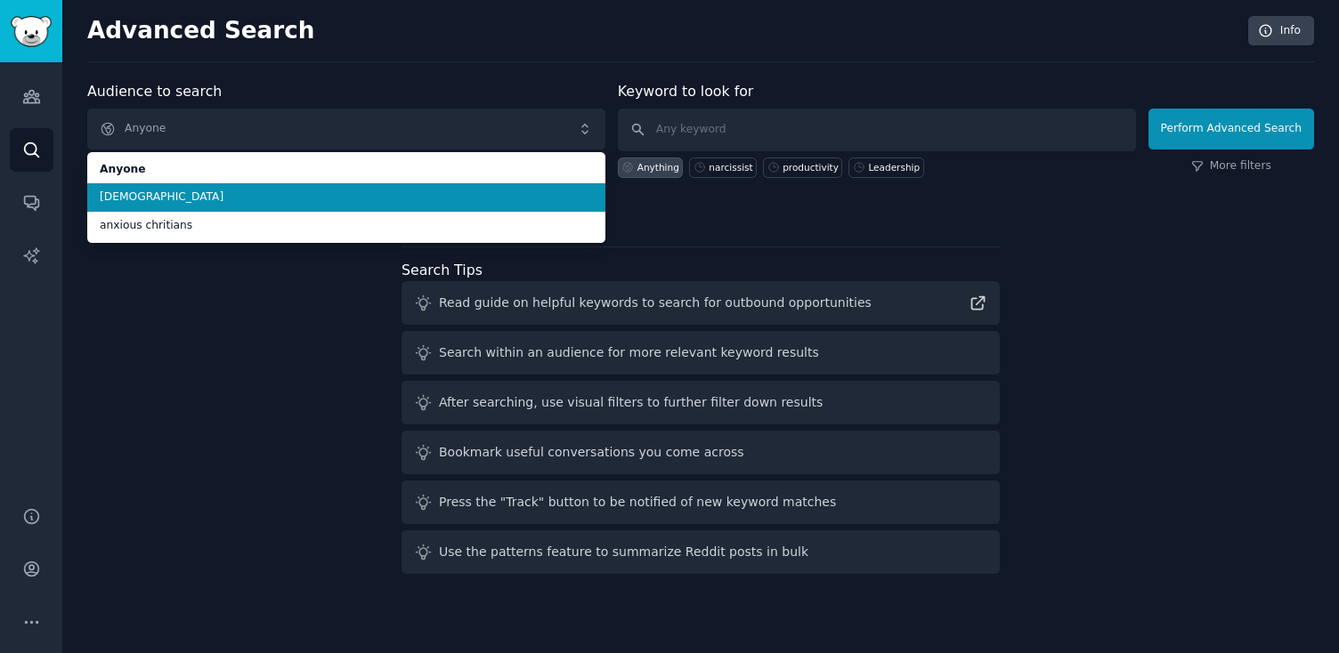 This screenshot has width=1339, height=653. What do you see at coordinates (877, 130) in the screenshot?
I see `input: Any keyword` at bounding box center [877, 130].